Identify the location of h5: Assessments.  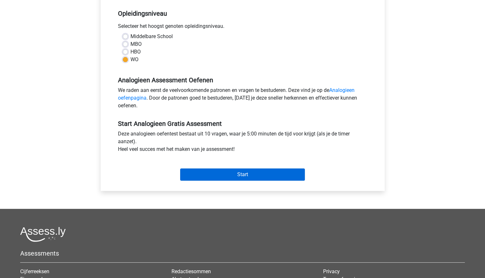
(242, 253).